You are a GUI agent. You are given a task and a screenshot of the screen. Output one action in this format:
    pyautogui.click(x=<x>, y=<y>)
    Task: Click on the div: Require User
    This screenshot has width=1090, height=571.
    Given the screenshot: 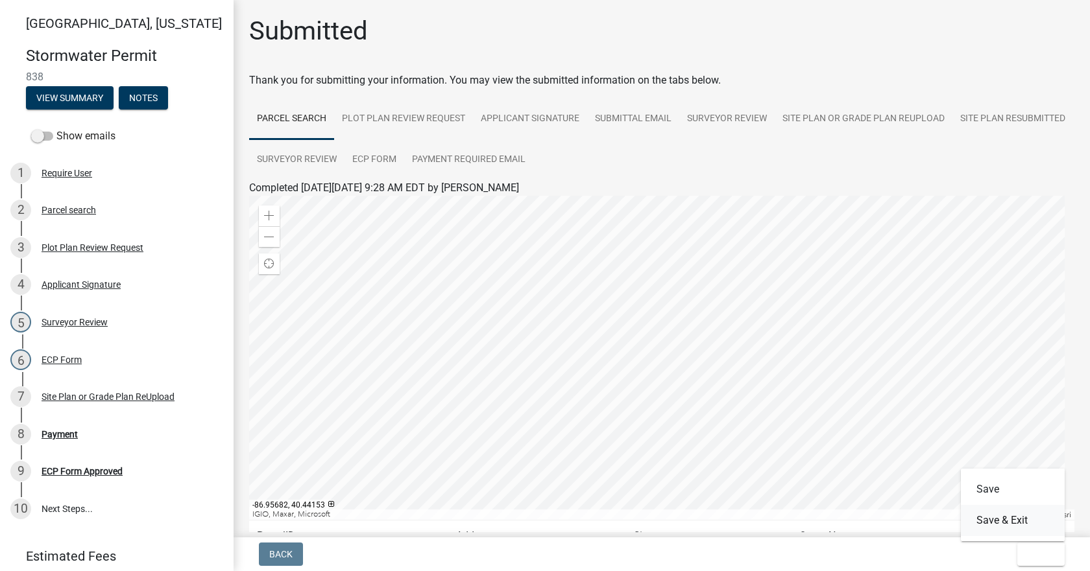 What is the action you would take?
    pyautogui.click(x=67, y=173)
    